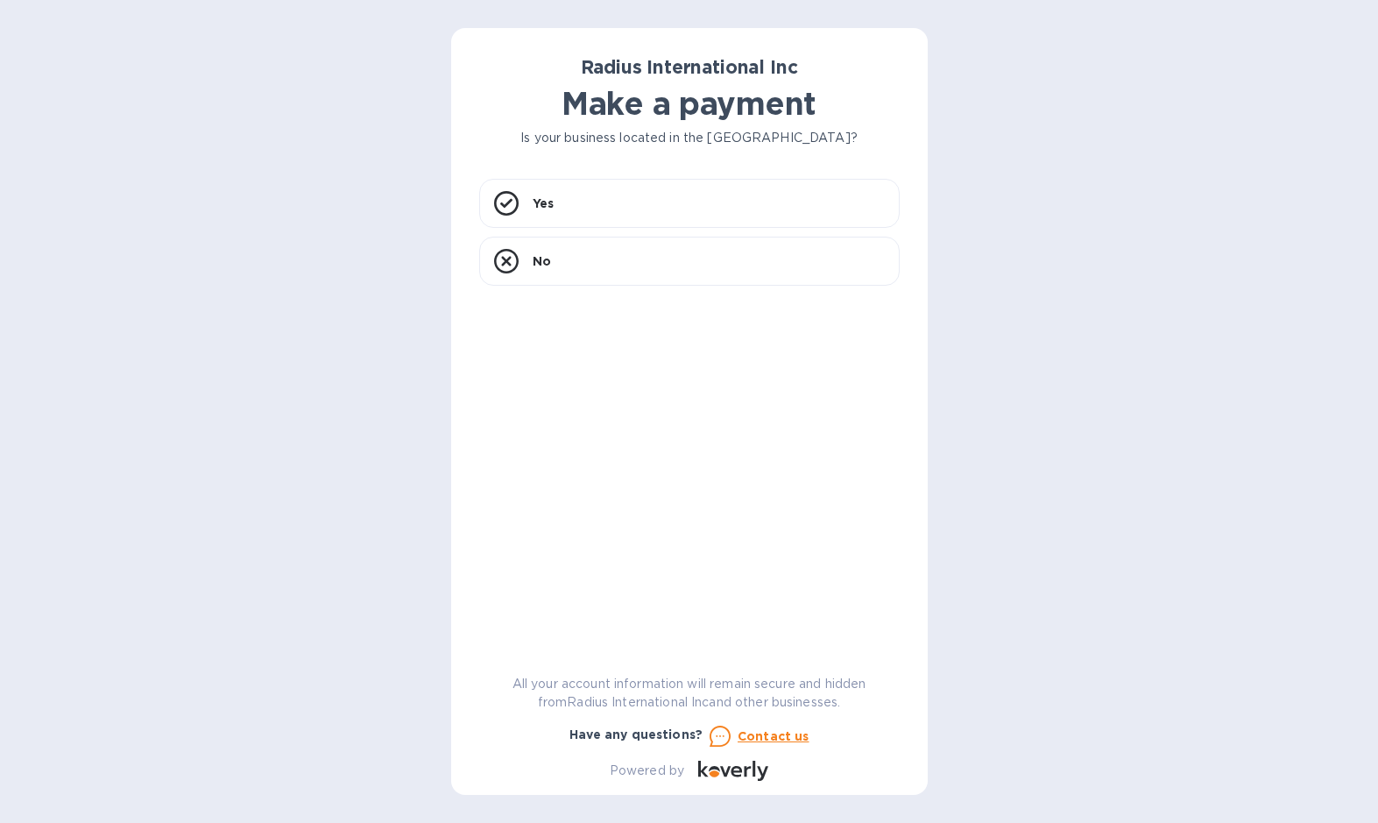 The width and height of the screenshot is (1378, 823). What do you see at coordinates (646, 770) in the screenshot?
I see `p: Powered by` at bounding box center [646, 770].